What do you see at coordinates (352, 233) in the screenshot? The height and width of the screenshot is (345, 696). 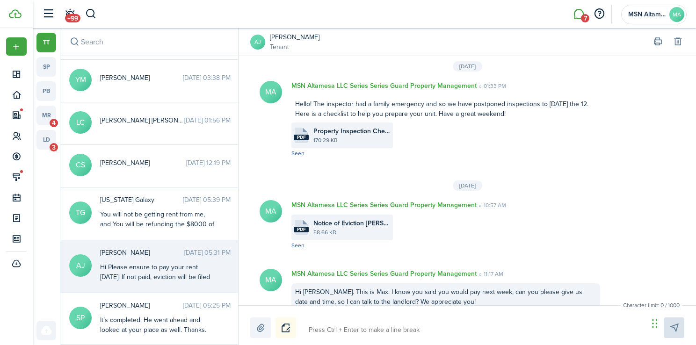 I see `file-size: 58.66 KB` at bounding box center [352, 233].